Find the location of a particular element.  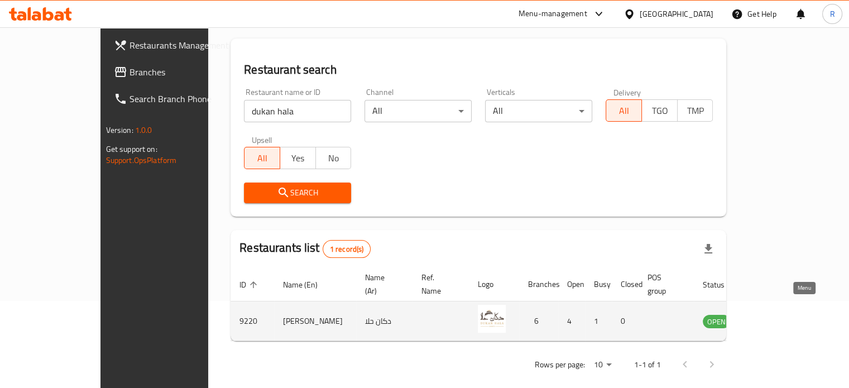

button: No is located at coordinates (333, 158).